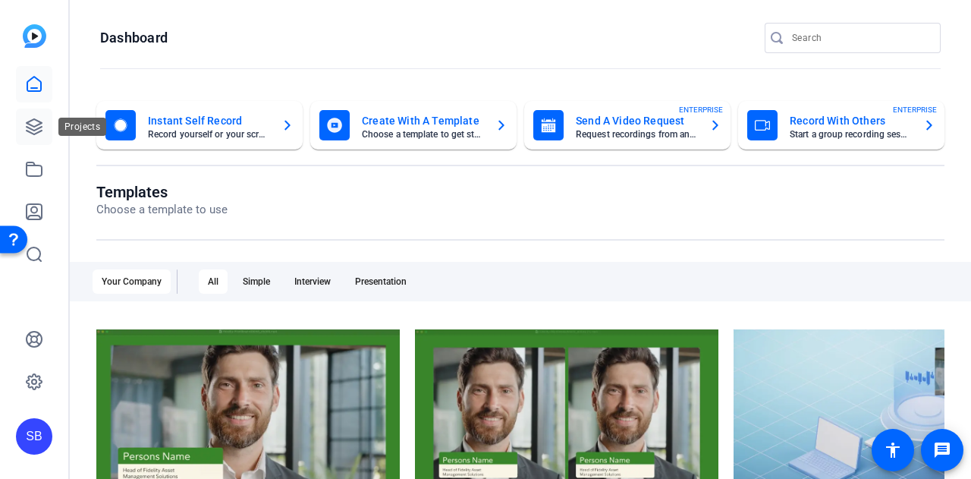 Image resolution: width=971 pixels, height=479 pixels. Describe the element at coordinates (413, 125) in the screenshot. I see `button: Create With A TemplateChoose a template to get started` at that location.